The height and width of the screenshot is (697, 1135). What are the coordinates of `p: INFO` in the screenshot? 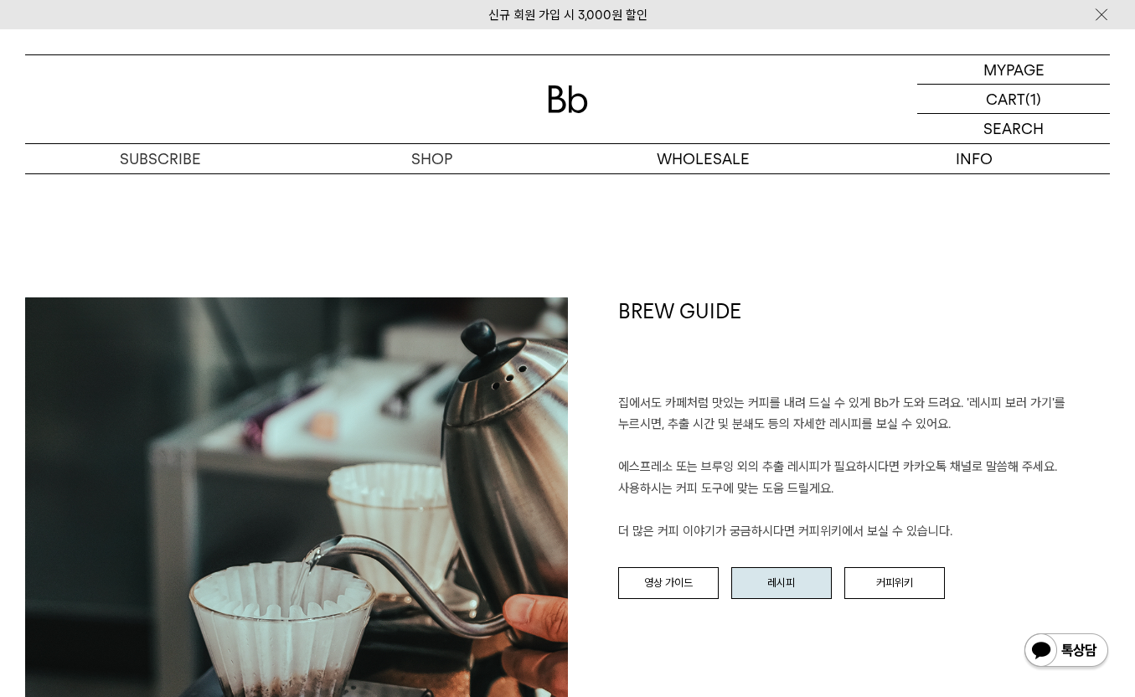 It's located at (974, 158).